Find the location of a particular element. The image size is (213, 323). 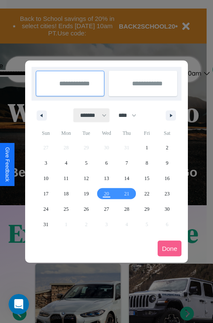

button: 30 is located at coordinates (167, 209).